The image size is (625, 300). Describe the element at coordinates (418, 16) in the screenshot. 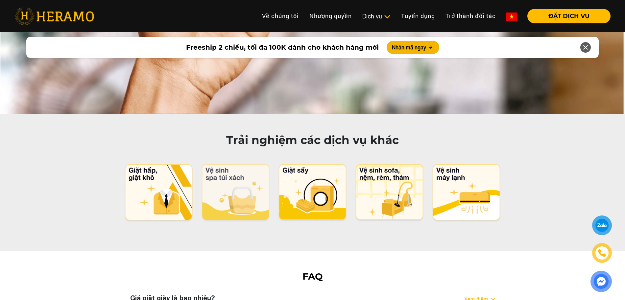

I see `a: Tuyển dụng` at that location.